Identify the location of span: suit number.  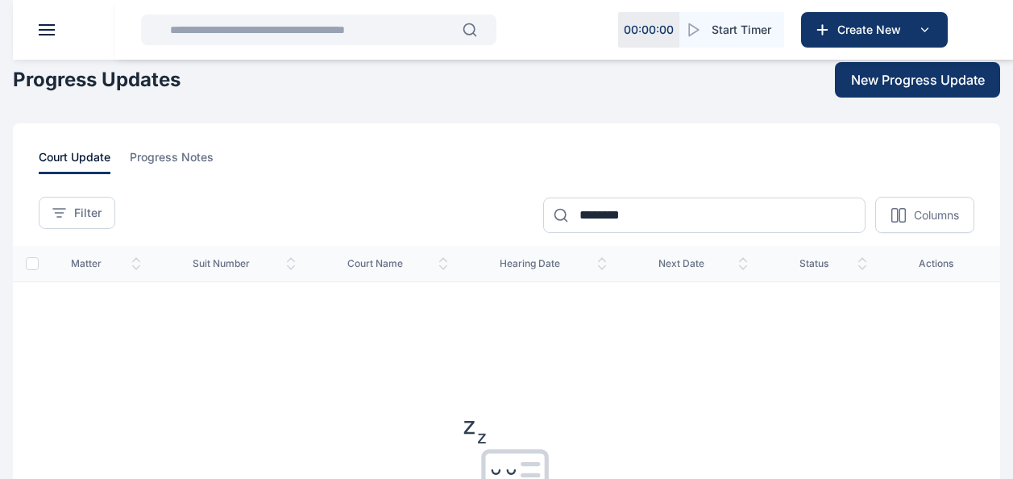
(244, 264).